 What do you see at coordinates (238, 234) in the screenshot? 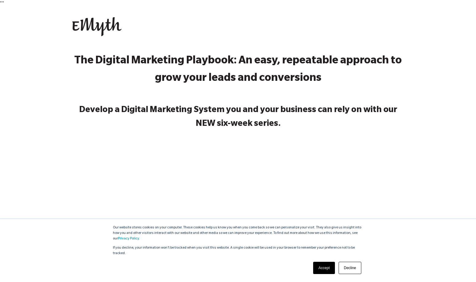
I see `p: Our website stores cookies on your computer. These cookies help us know you when you come back so...` at bounding box center [238, 234].